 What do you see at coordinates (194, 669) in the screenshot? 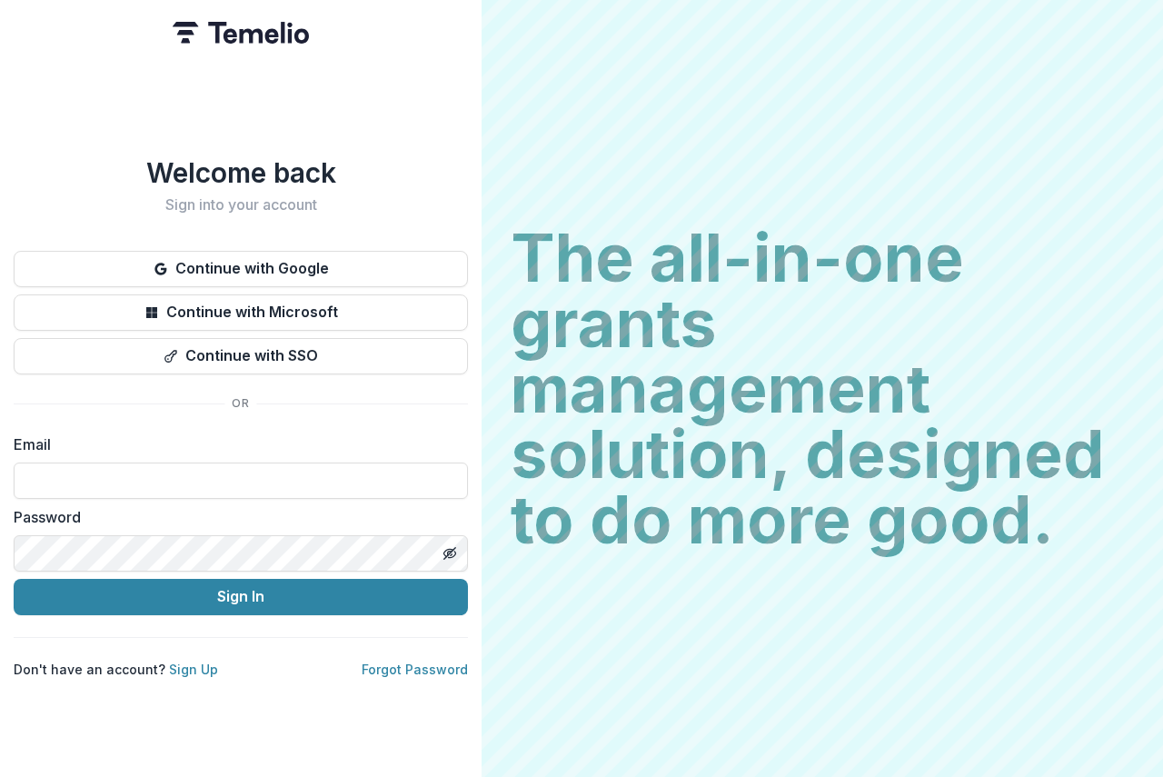
I see `a: Sign Up` at bounding box center [194, 669].